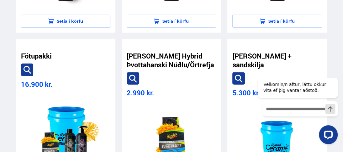  What do you see at coordinates (36, 56) in the screenshot?
I see `a: Fötupakki` at bounding box center [36, 56].